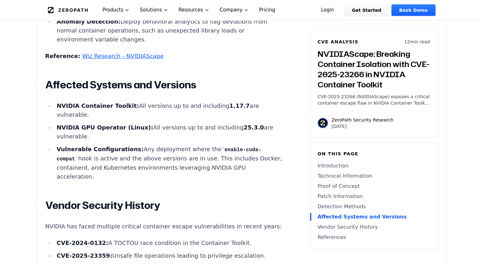  What do you see at coordinates (169, 256) in the screenshot?
I see `li: Unsafe file operations leading to privilege escalation.` at bounding box center [169, 256].